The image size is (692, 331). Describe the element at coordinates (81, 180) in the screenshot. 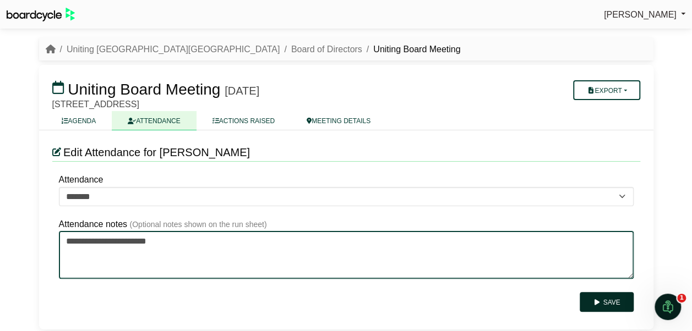

I see `label: Attendance` at that location.